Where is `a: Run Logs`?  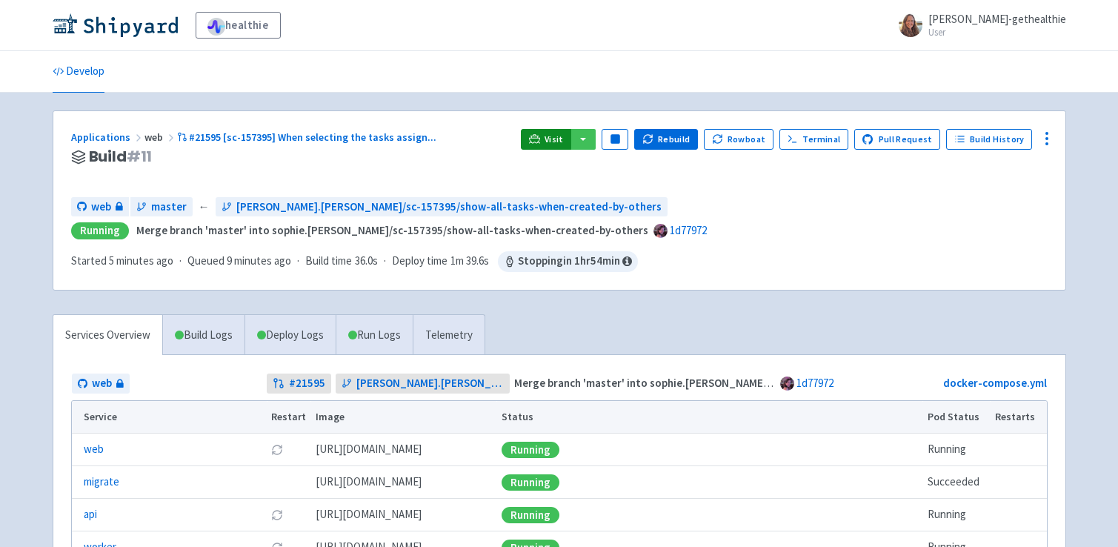
a: Run Logs is located at coordinates (374, 335).